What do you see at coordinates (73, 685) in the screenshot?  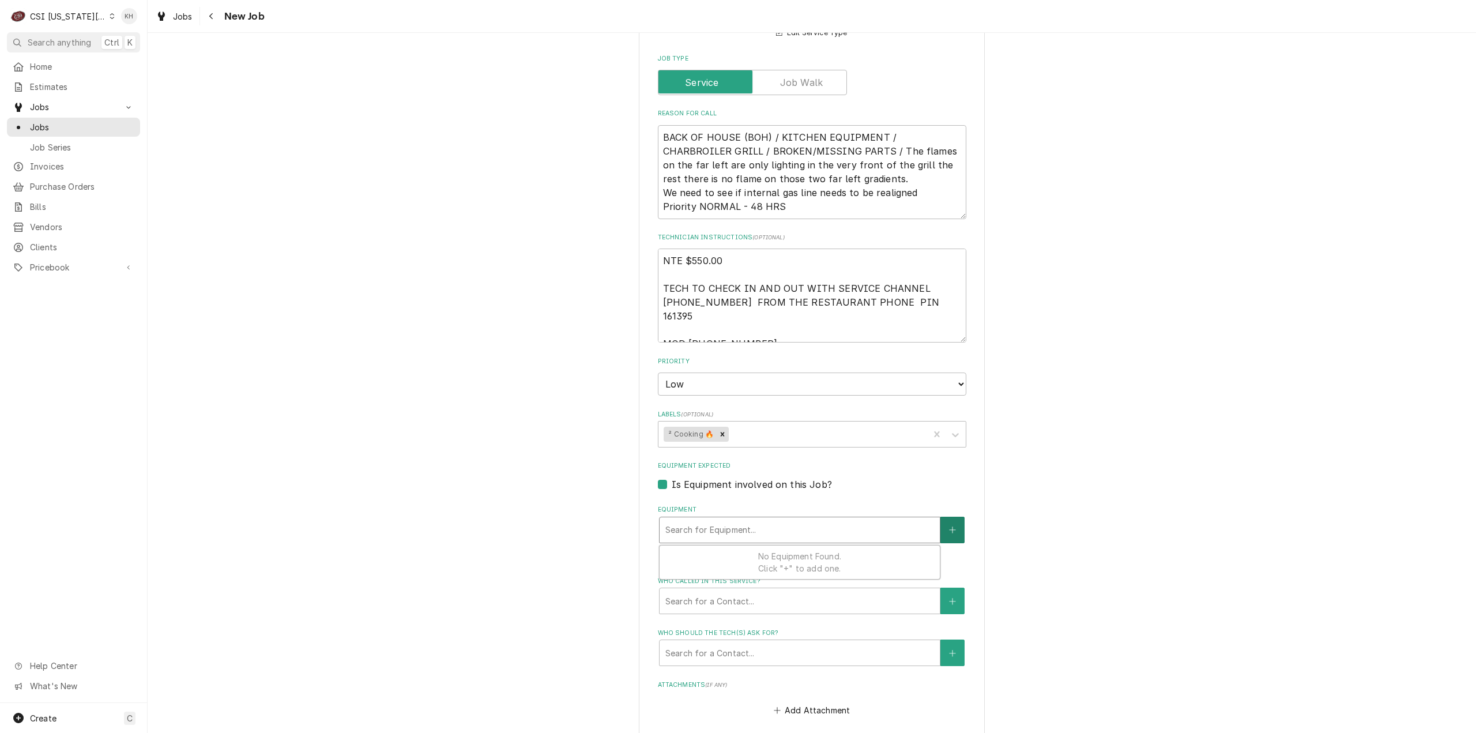 I see `a: Go to What's New` at bounding box center [73, 685].